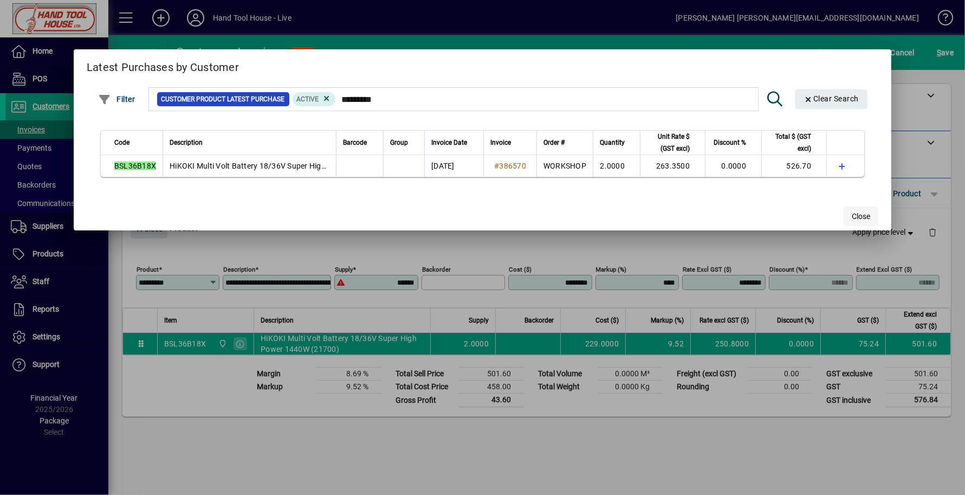  I want to click on span: Quantity, so click(612, 142).